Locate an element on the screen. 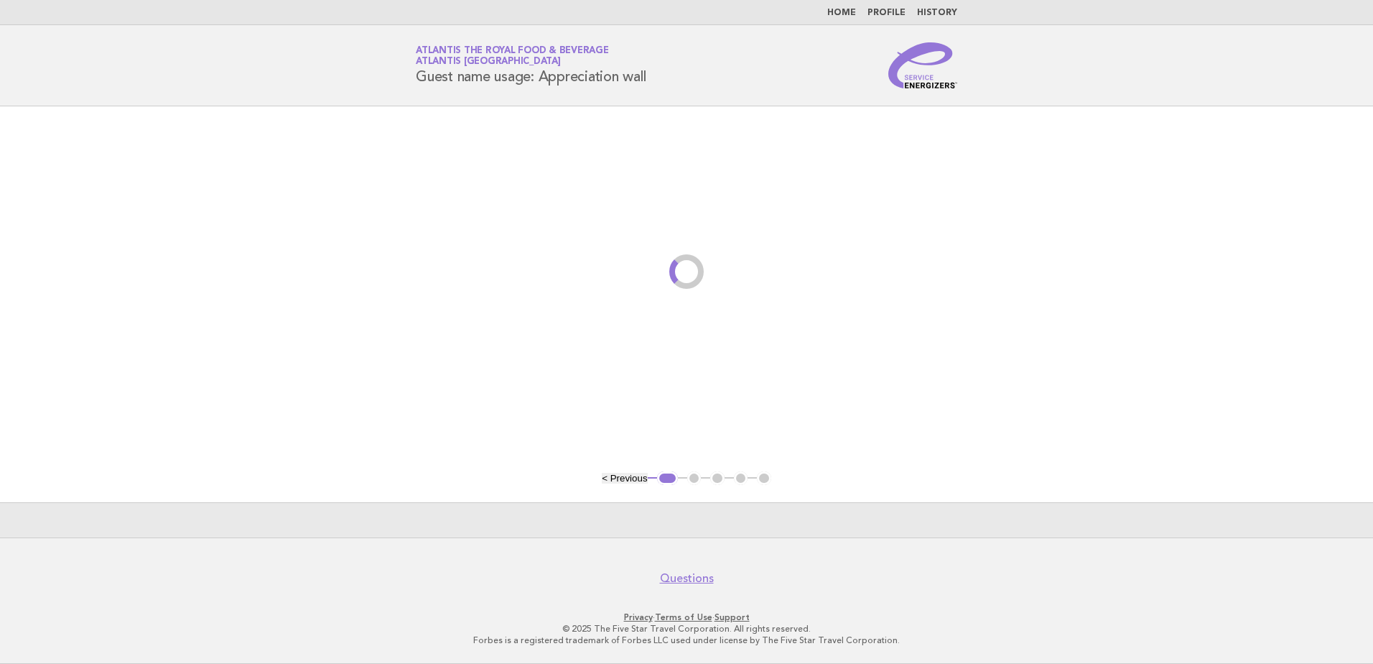 The width and height of the screenshot is (1373, 664). a: Terms of Use is located at coordinates (684, 617).